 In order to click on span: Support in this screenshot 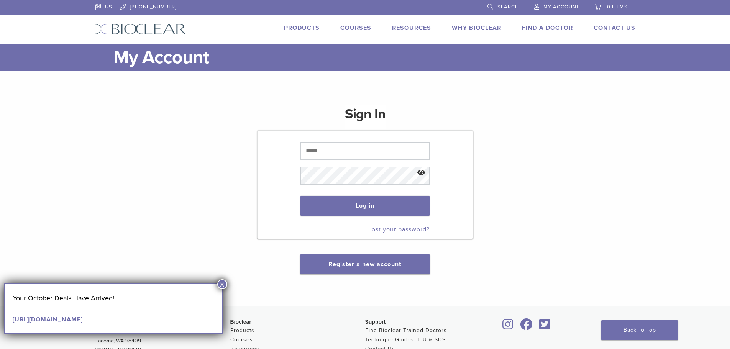, I will do `click(375, 322)`.